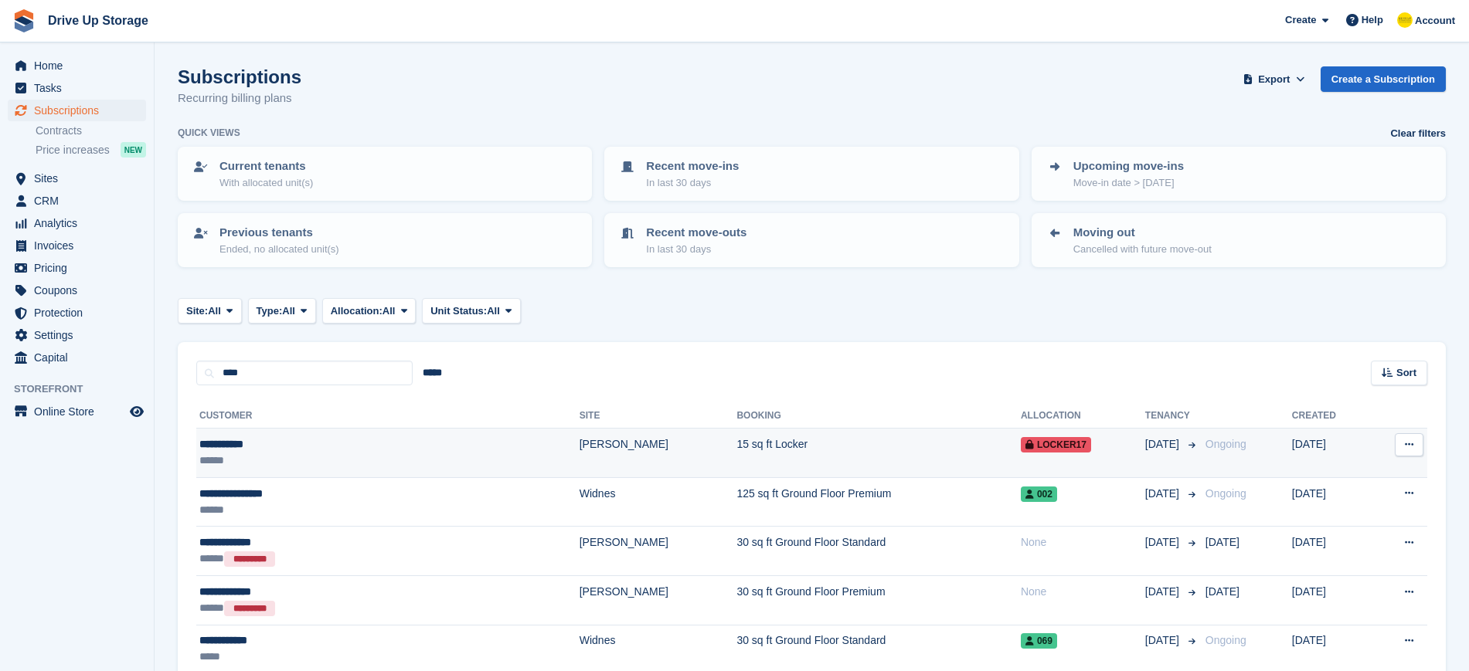 The width and height of the screenshot is (1469, 671). I want to click on span: Export, so click(1273, 80).